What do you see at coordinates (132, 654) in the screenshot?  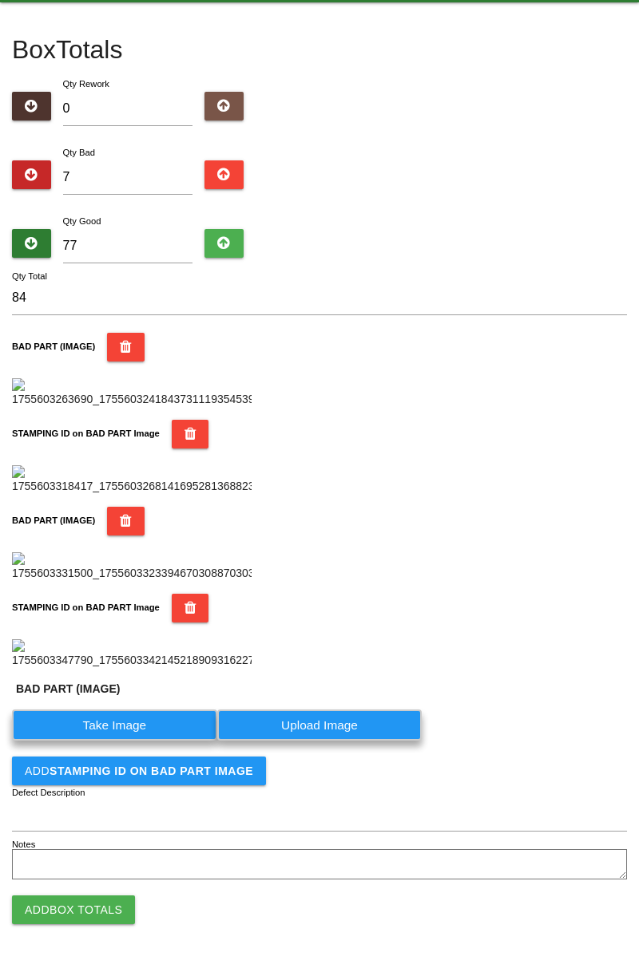 I see `img: 1755603347790_17556033421452189093162278703803.jpg` at bounding box center [132, 654].